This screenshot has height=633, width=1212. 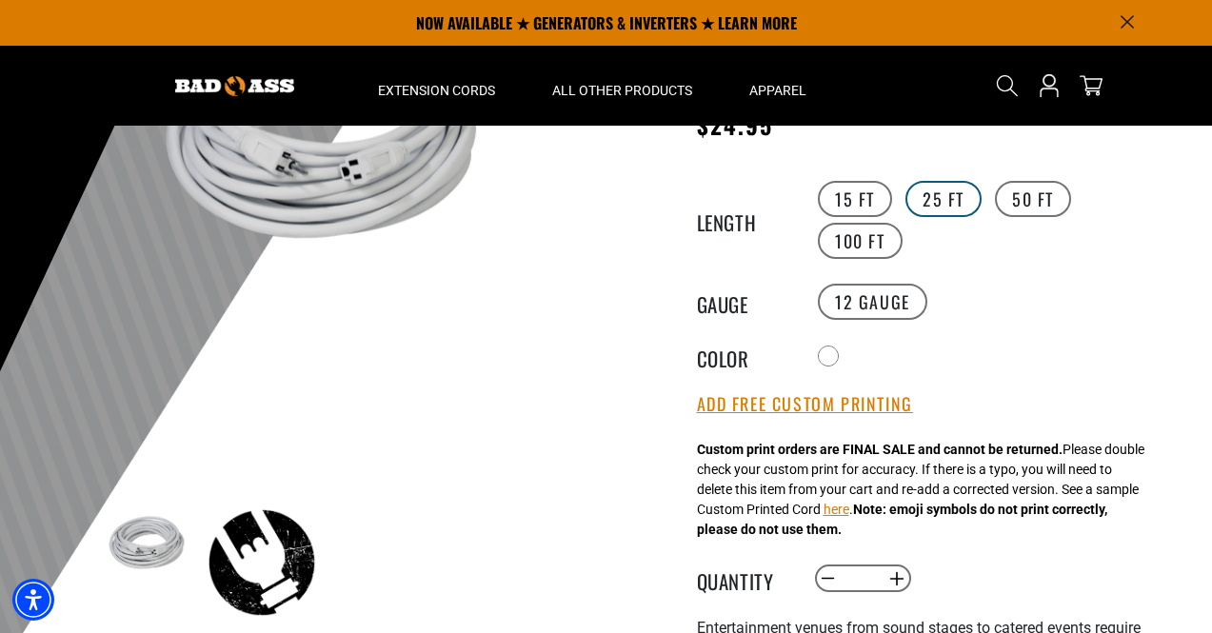 I want to click on div: Accessibility Menu, so click(x=33, y=600).